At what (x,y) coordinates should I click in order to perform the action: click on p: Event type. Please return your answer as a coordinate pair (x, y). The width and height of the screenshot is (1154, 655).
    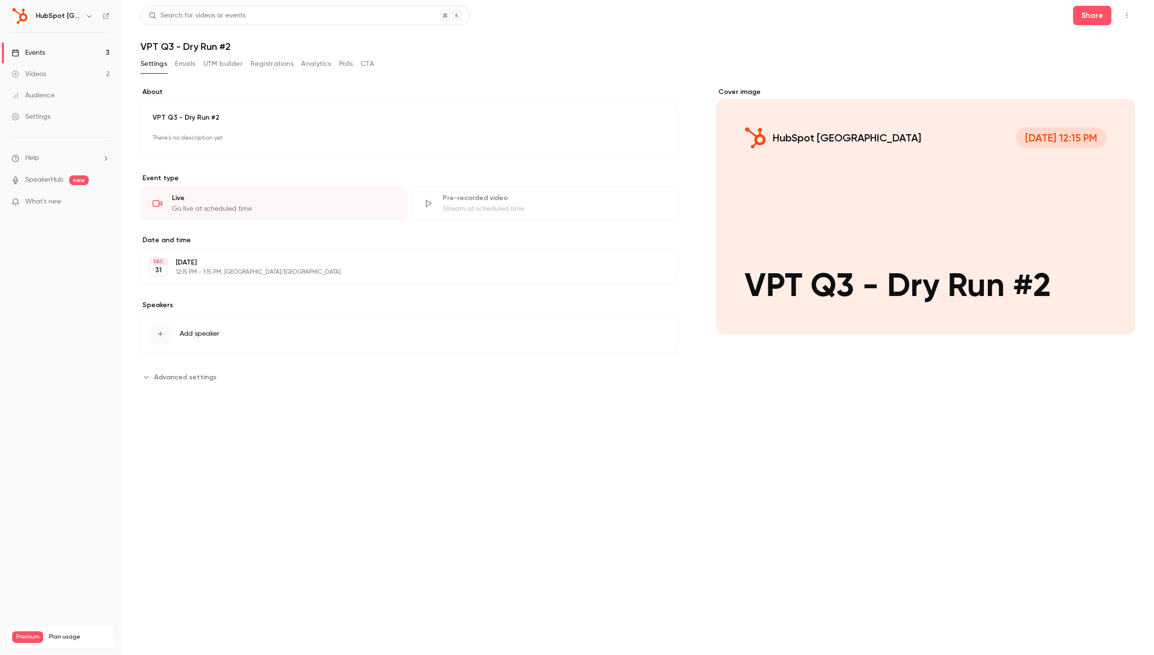
    Looking at the image, I should click on (409, 178).